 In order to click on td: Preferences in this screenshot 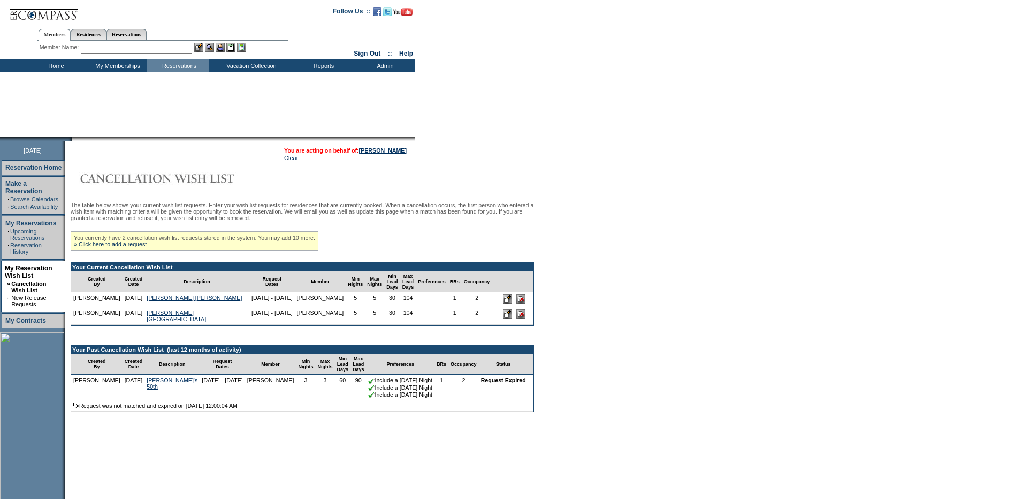, I will do `click(432, 281)`.